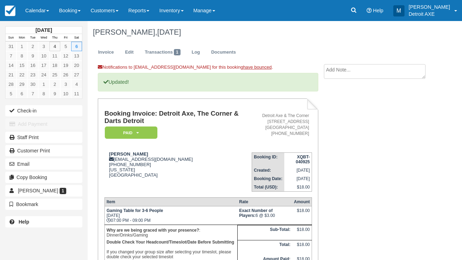  Describe the element at coordinates (153, 230) in the screenshot. I see `strong: Why are we being graced with your presence?` at that location.